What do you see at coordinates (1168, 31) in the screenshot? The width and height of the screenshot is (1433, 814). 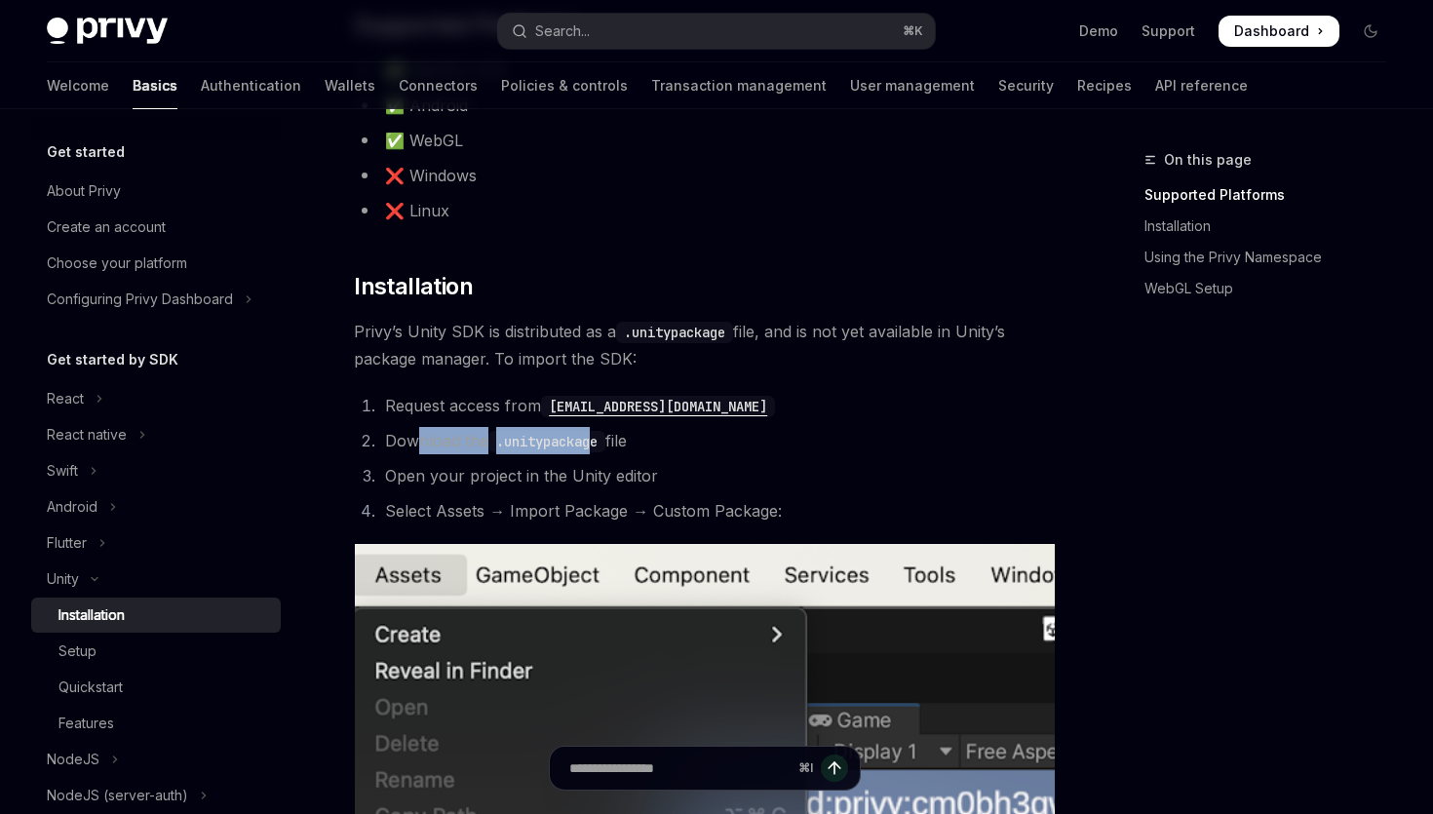 I see `a: Support` at bounding box center [1168, 31].